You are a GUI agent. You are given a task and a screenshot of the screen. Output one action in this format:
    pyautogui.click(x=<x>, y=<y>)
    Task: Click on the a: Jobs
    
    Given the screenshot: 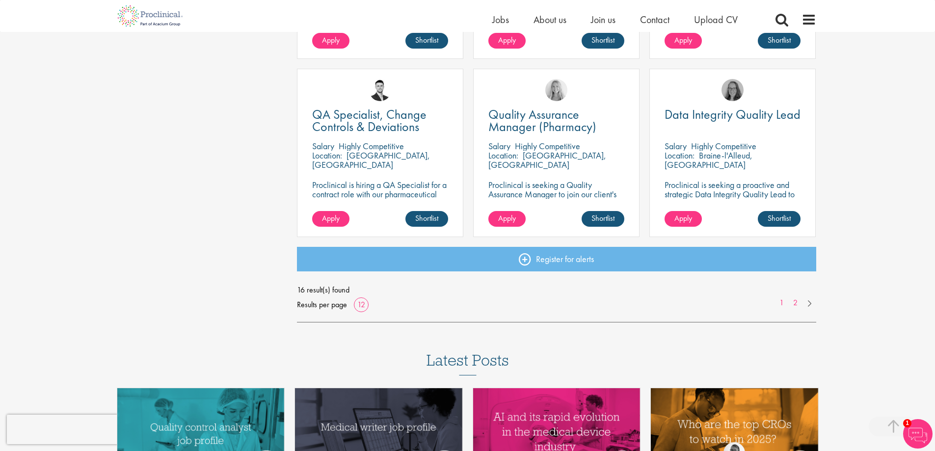 What is the action you would take?
    pyautogui.click(x=500, y=20)
    